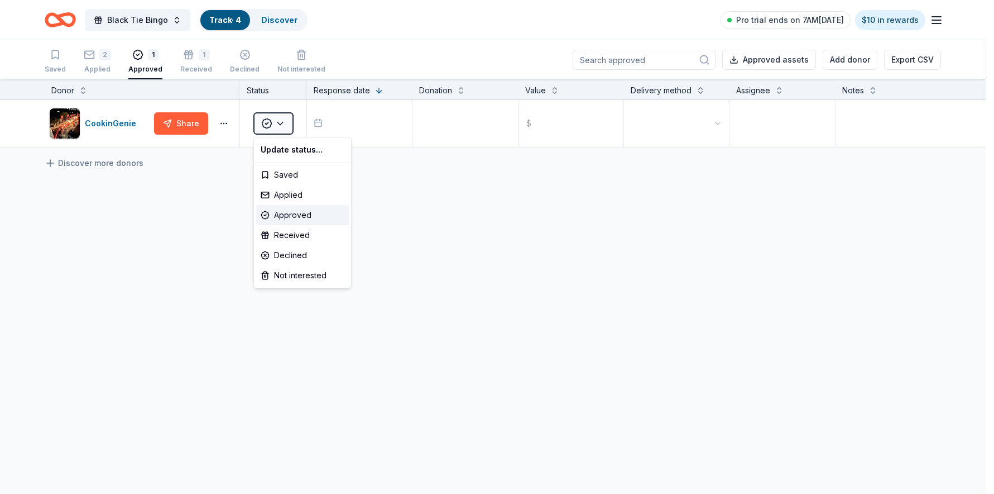  What do you see at coordinates (303, 175) in the screenshot?
I see `div: Saved` at bounding box center [303, 175].